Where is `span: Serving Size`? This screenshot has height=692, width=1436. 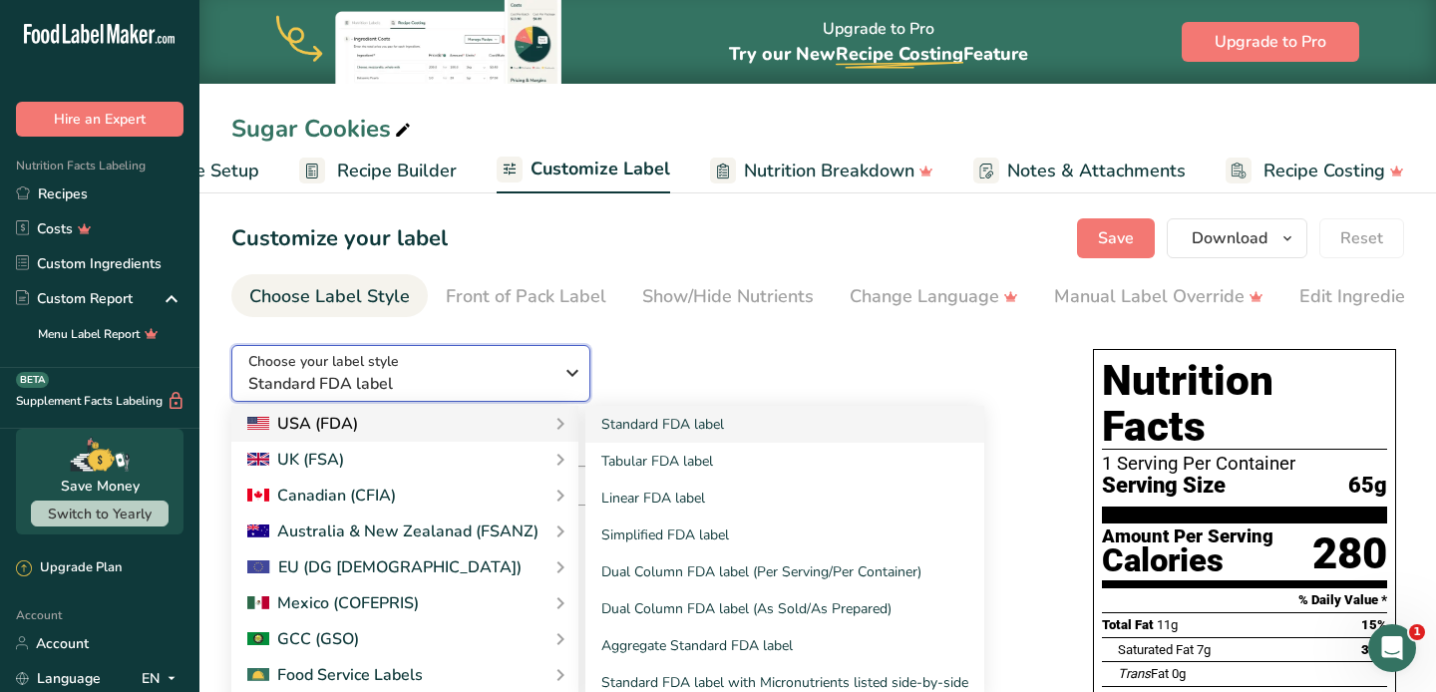
span: Serving Size is located at coordinates (1164, 486).